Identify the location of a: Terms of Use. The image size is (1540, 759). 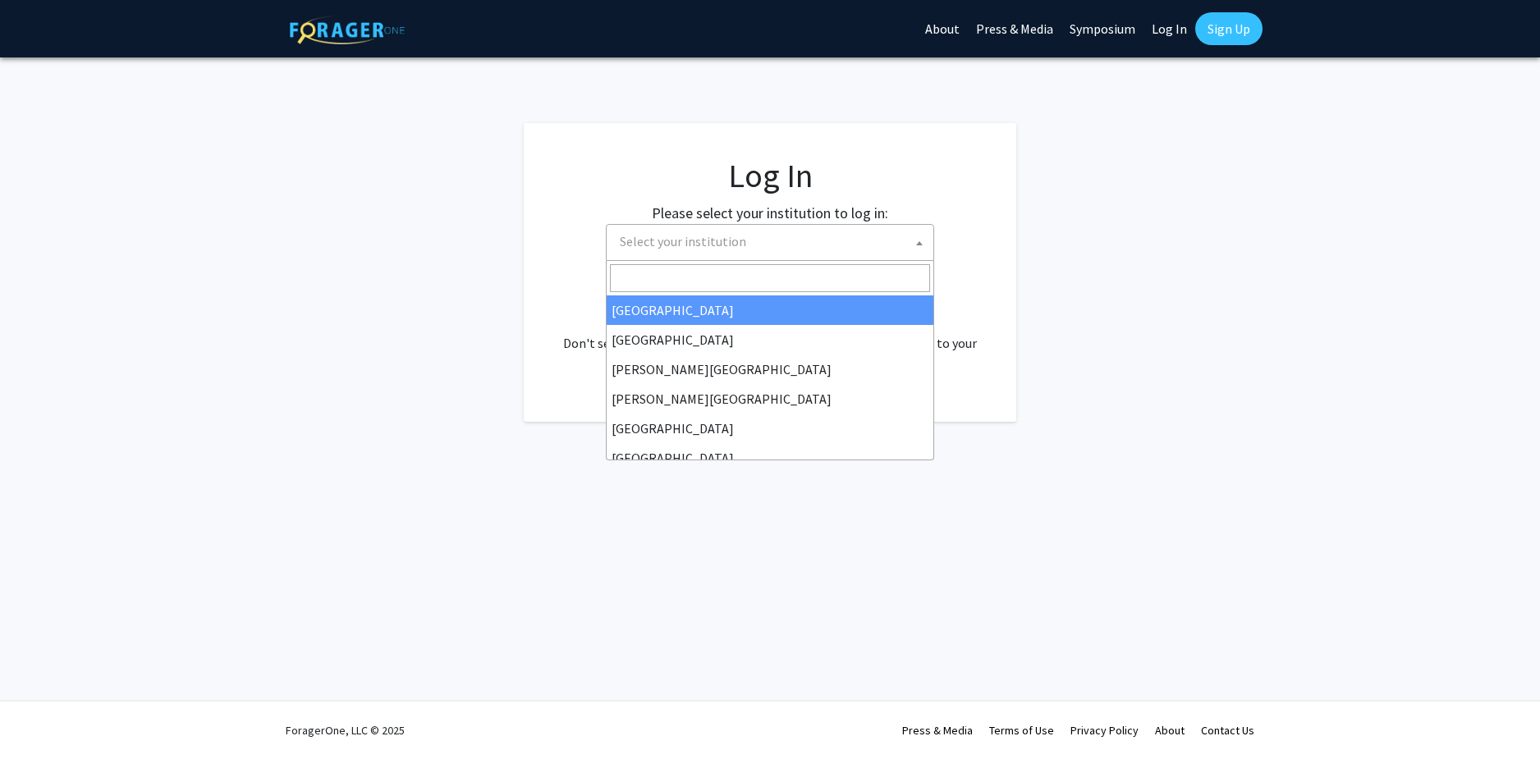
(1021, 731).